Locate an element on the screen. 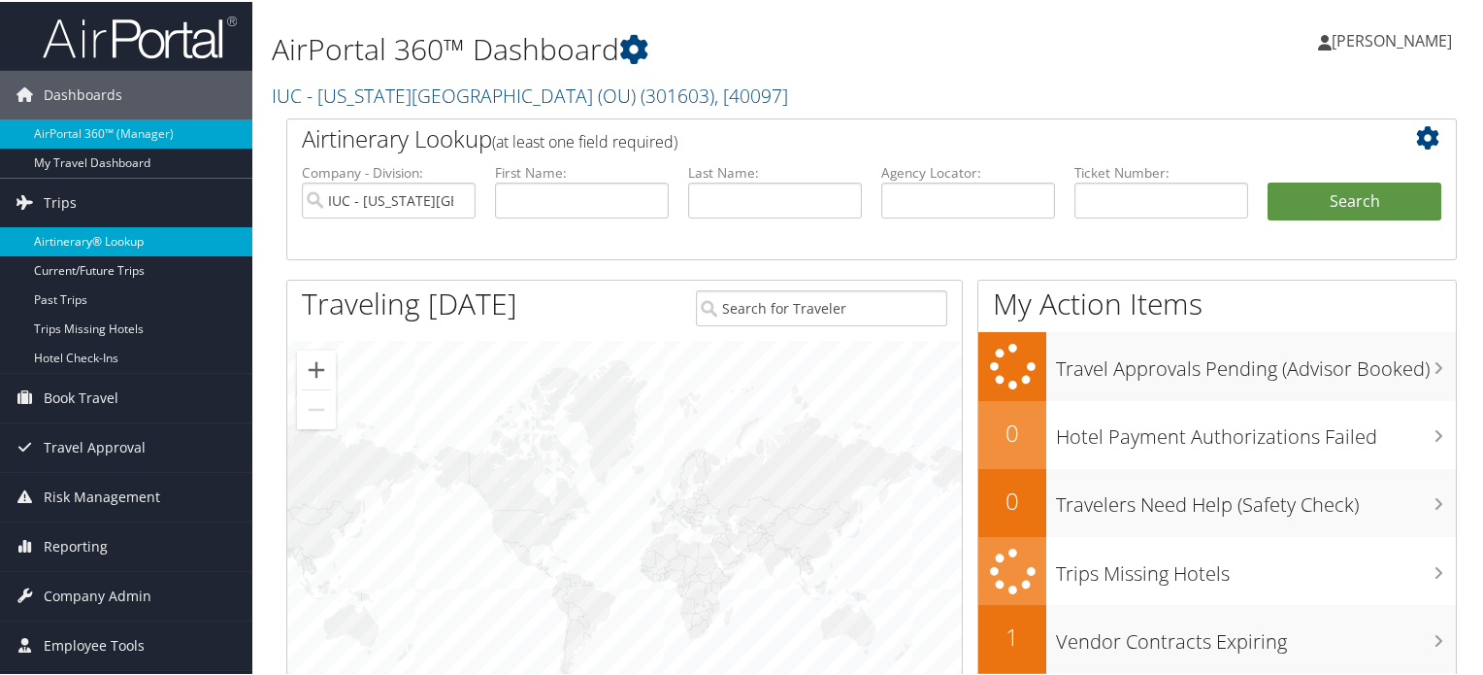  a: 0Travelers Need Help (Safety Check) is located at coordinates (1217, 501).